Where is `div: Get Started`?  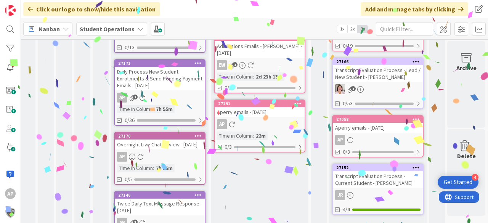 div: Get Started is located at coordinates (457, 182).